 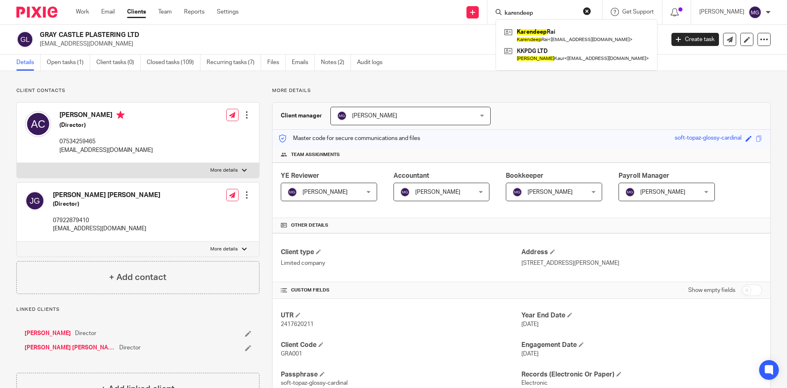 What do you see at coordinates (587, 11) in the screenshot?
I see `button: Clear` at bounding box center [587, 11].